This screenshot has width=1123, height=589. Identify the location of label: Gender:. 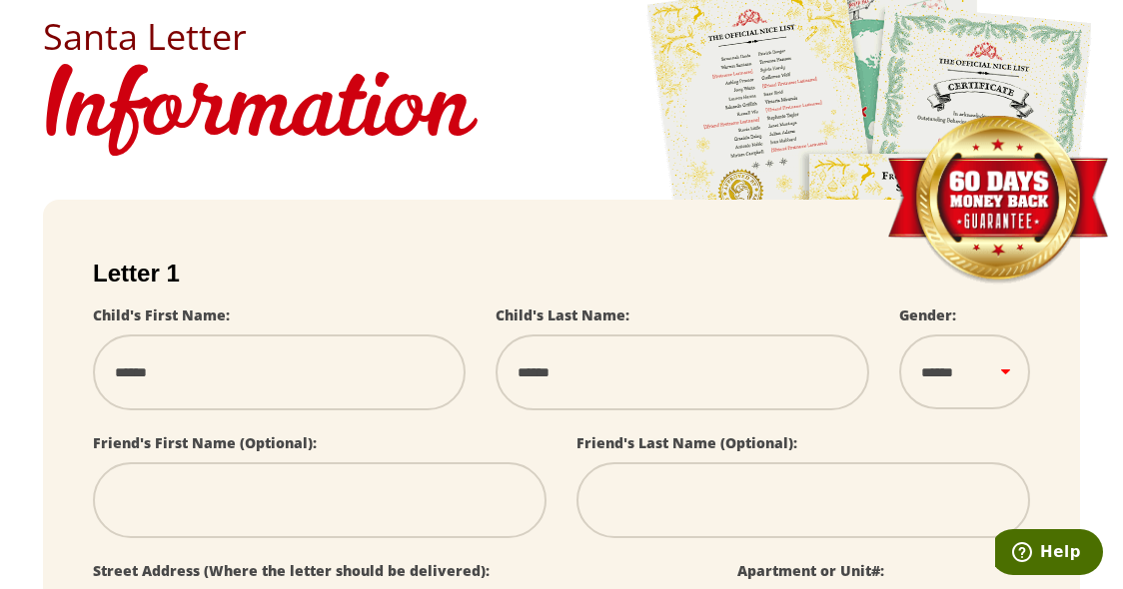
(927, 315).